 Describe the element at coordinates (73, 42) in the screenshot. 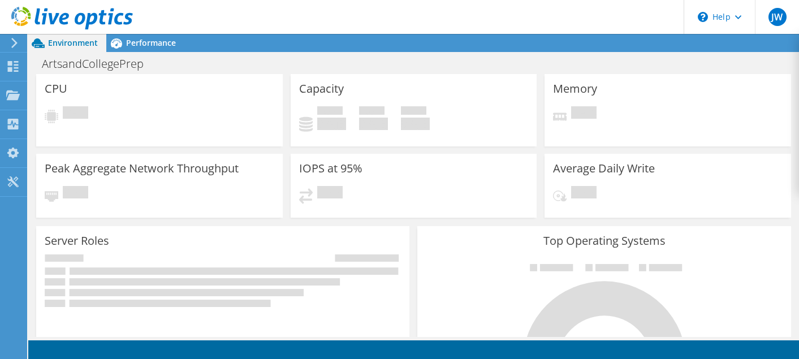

I see `span: Environment` at that location.